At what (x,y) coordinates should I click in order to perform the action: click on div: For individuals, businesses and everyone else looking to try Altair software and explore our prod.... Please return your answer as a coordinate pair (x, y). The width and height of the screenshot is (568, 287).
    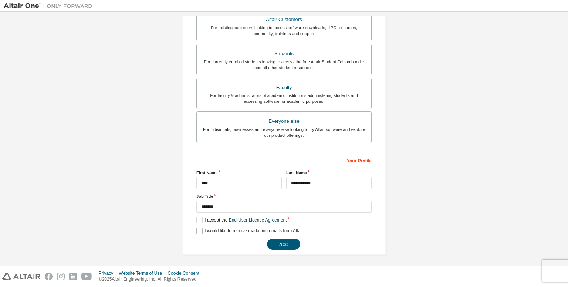
    Looking at the image, I should click on (284, 132).